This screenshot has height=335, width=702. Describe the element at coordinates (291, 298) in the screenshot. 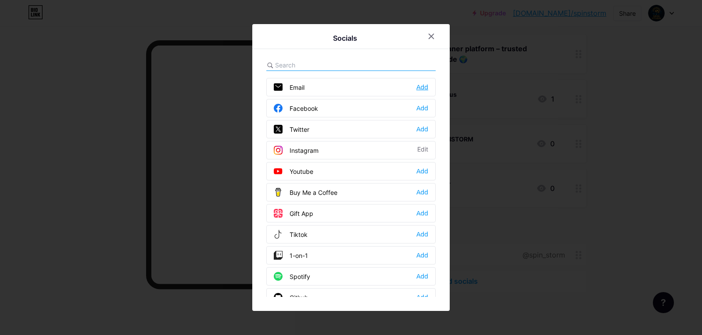

I see `div: Github` at that location.